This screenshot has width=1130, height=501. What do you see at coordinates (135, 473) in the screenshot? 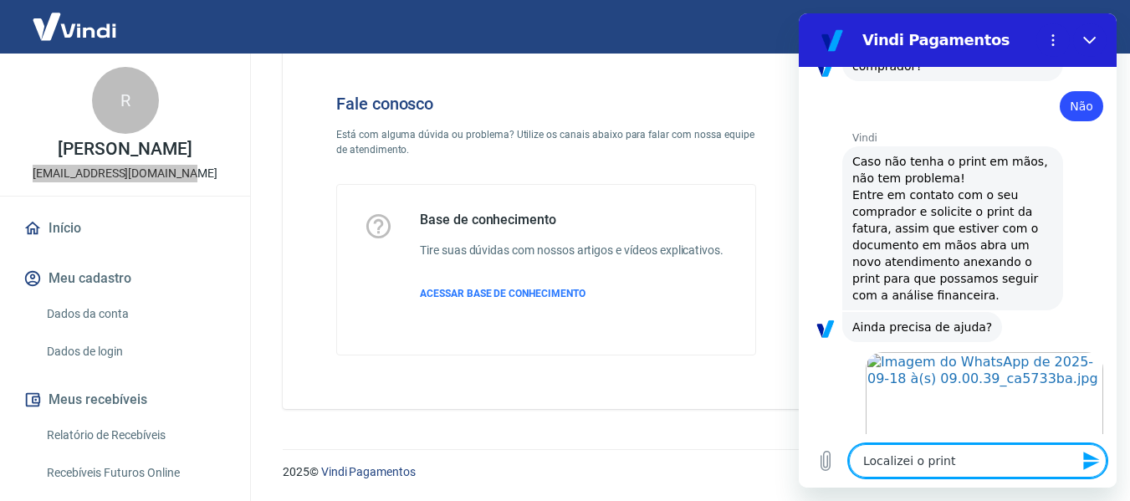
I see `a: Recebíveis Futuros Online` at bounding box center [135, 473].